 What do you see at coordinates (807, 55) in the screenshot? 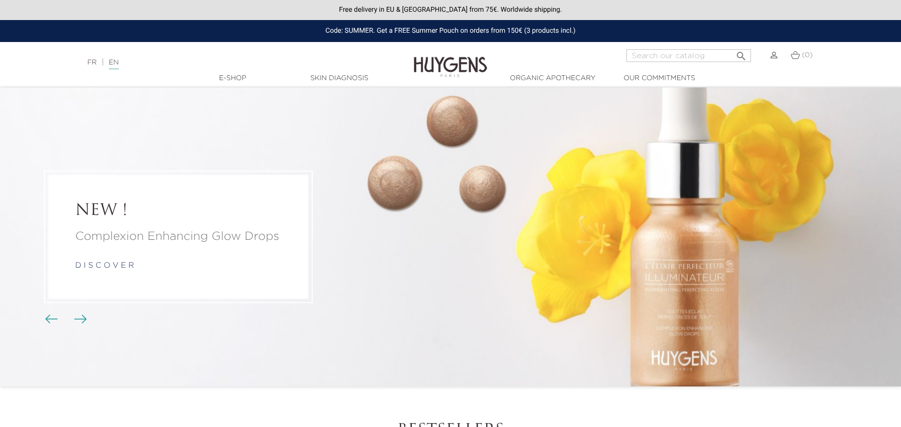
I see `span: (0)` at bounding box center [807, 55].